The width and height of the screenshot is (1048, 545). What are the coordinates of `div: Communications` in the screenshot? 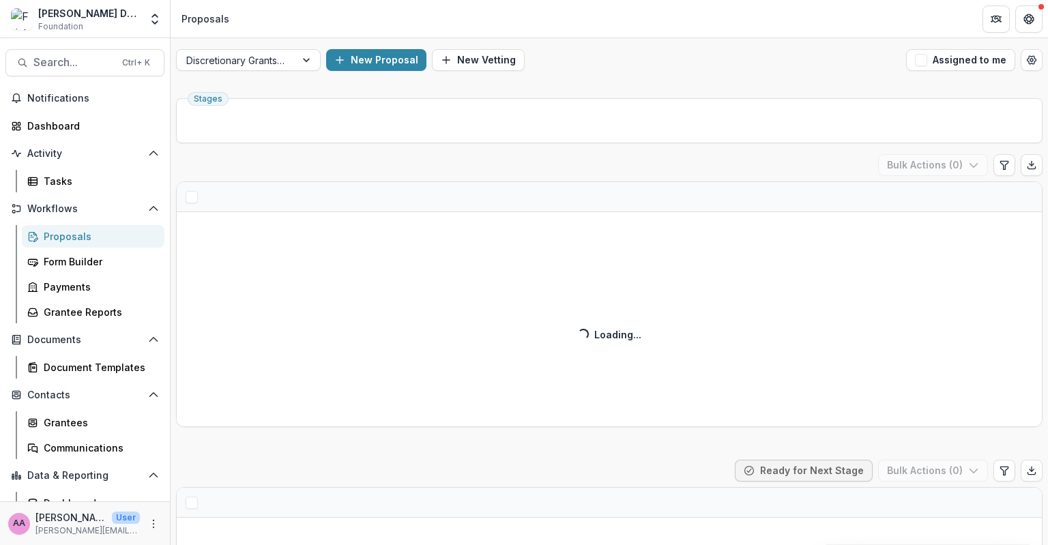 It's located at (98, 447).